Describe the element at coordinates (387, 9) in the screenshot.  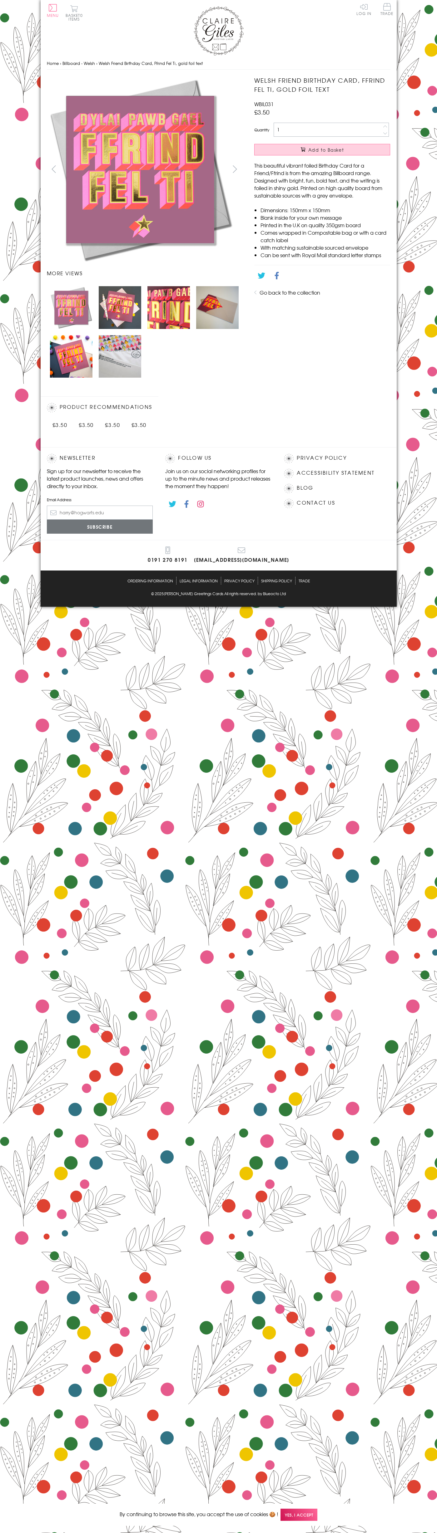
I see `span: Trade` at that location.